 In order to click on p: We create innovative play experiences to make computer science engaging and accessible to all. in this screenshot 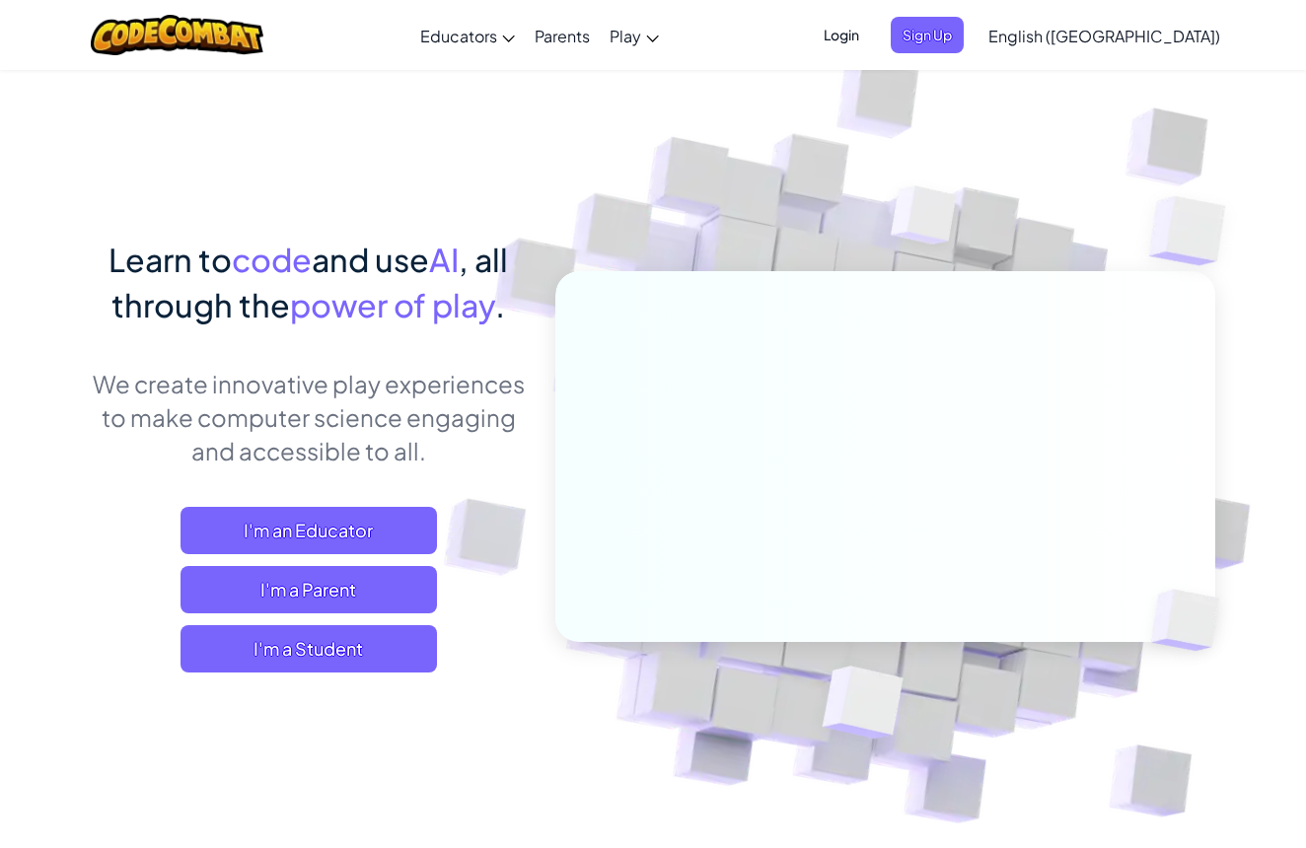, I will do `click(308, 417)`.